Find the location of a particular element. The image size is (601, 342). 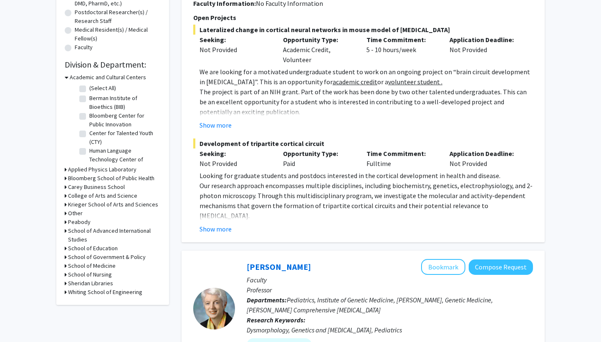

button: Add Joann Bodurtha to Bookmarks is located at coordinates (443, 267).